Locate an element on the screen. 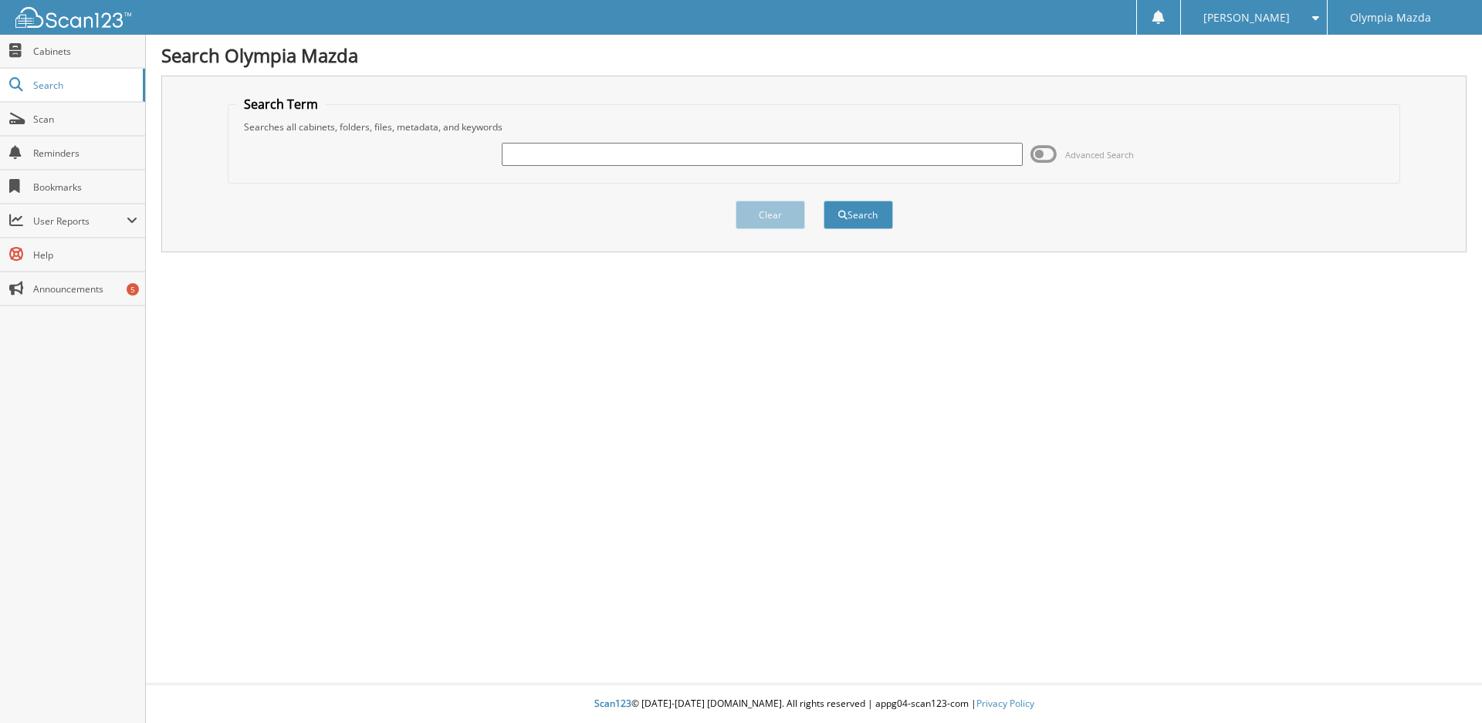 The image size is (1482, 723). span: Scan123 is located at coordinates (613, 703).